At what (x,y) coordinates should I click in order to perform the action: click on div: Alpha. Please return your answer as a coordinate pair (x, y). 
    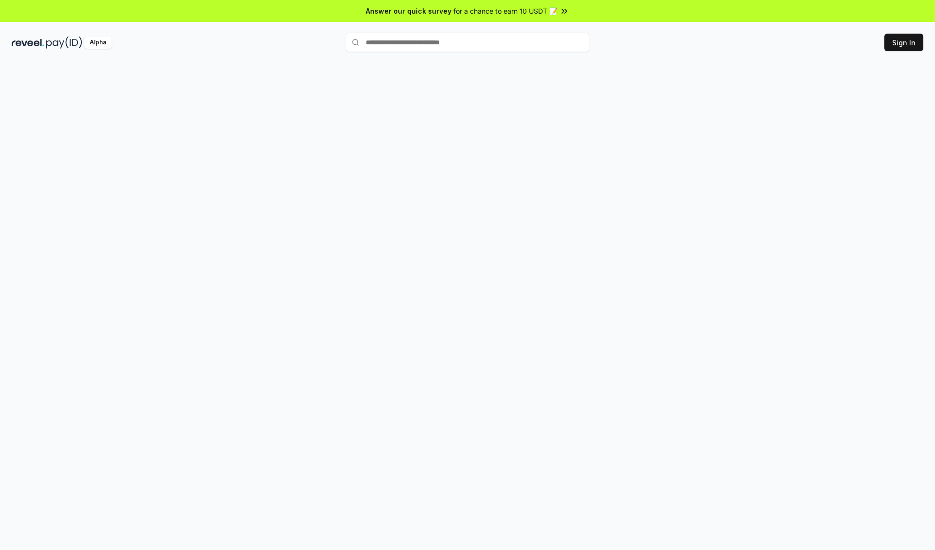
    Looking at the image, I should click on (98, 42).